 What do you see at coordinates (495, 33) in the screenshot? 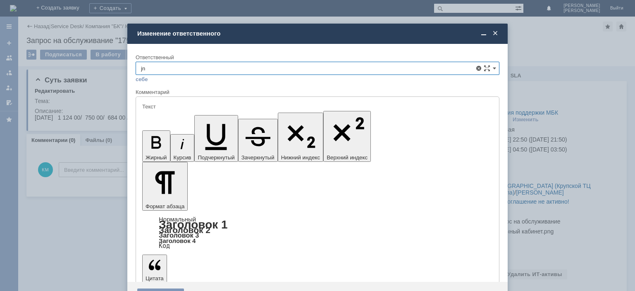
I see `span: Закрыть` at bounding box center [495, 33].